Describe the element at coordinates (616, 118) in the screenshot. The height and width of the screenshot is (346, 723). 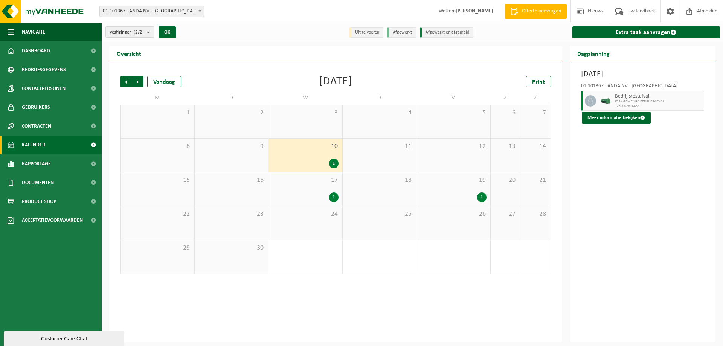
I see `button: Meer informatie bekijken` at that location.